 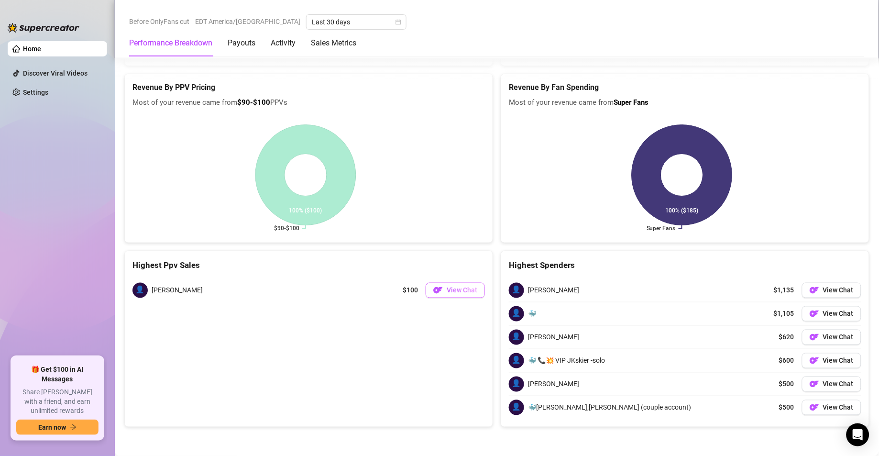 I want to click on text: Super Fans, so click(x=661, y=229).